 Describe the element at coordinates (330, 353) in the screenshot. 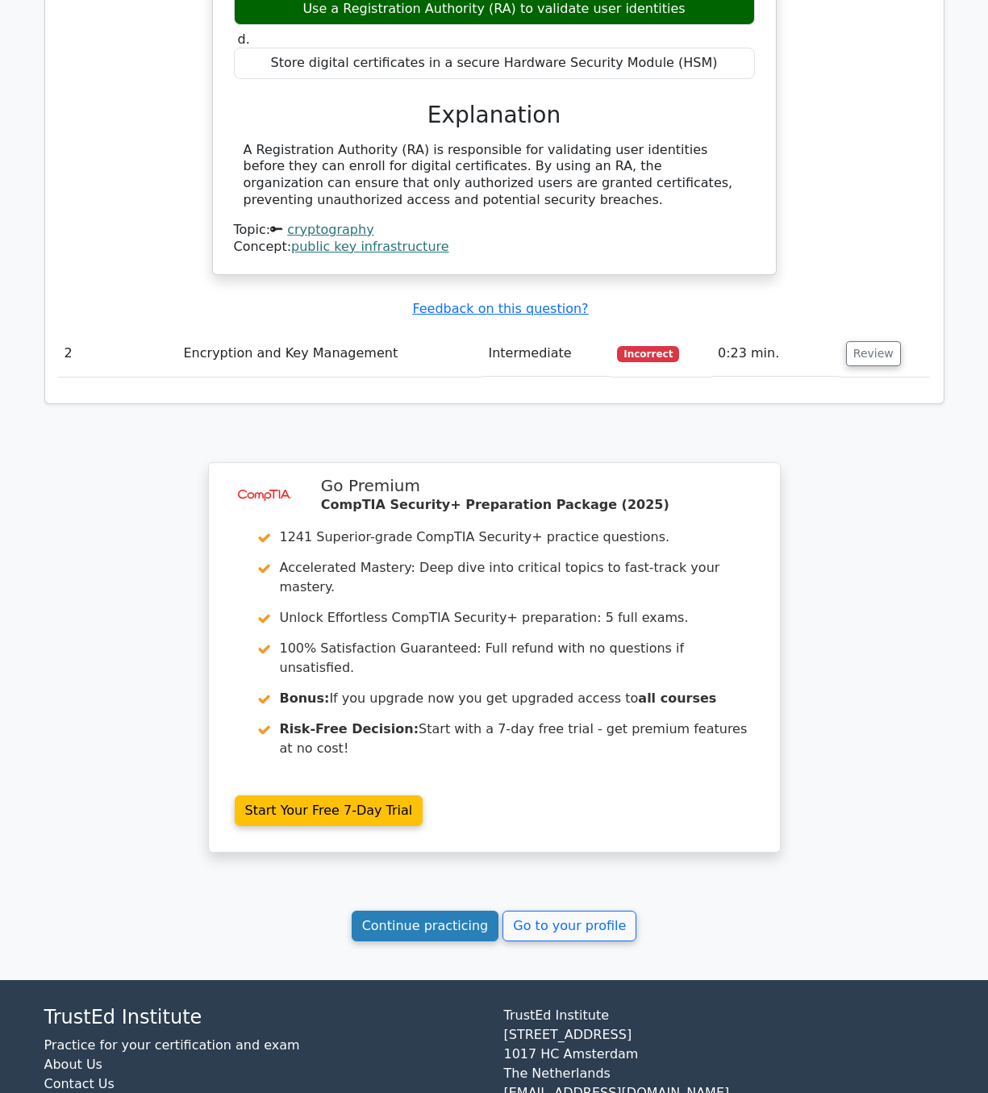

I see `td: Encryption and Key Management` at that location.